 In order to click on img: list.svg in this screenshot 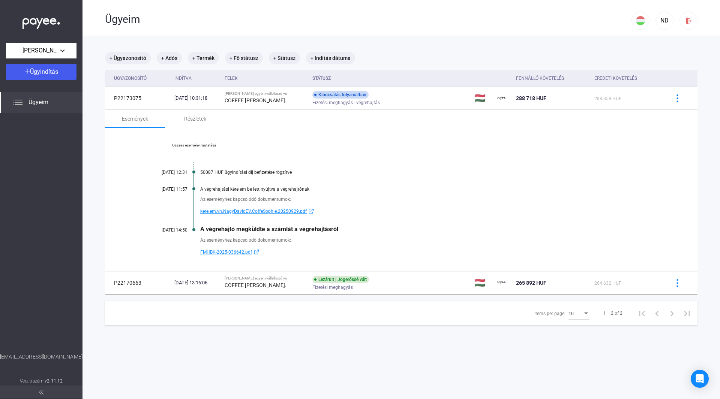, I will do `click(18, 102)`.